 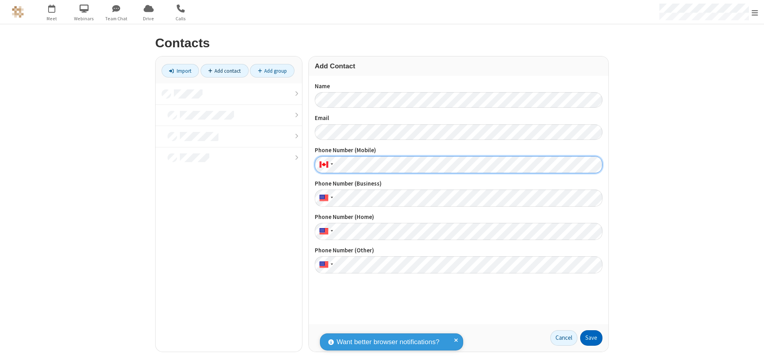 I want to click on span: Team Chat, so click(x=116, y=19).